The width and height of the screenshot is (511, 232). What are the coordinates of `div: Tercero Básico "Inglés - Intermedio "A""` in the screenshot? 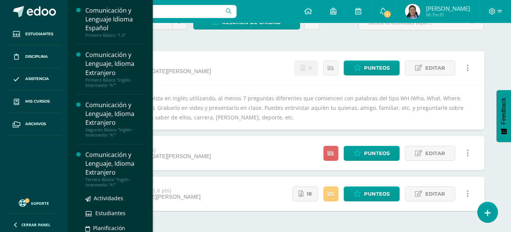 It's located at (115, 182).